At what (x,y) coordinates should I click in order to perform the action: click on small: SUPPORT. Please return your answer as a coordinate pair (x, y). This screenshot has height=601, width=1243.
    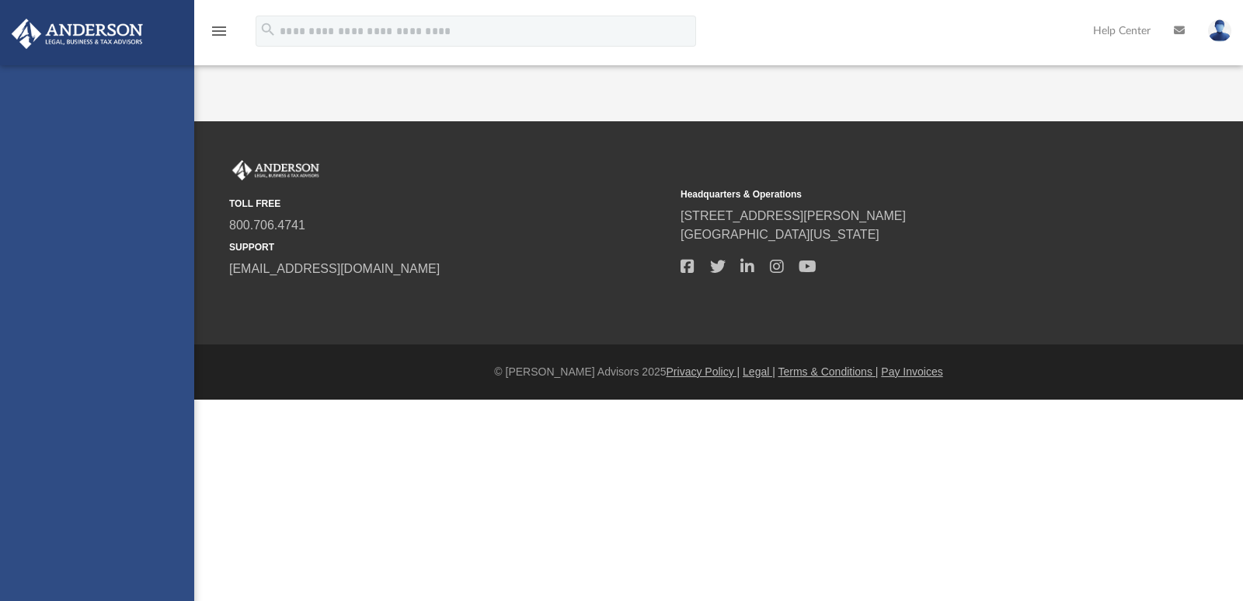
    Looking at the image, I should click on (449, 247).